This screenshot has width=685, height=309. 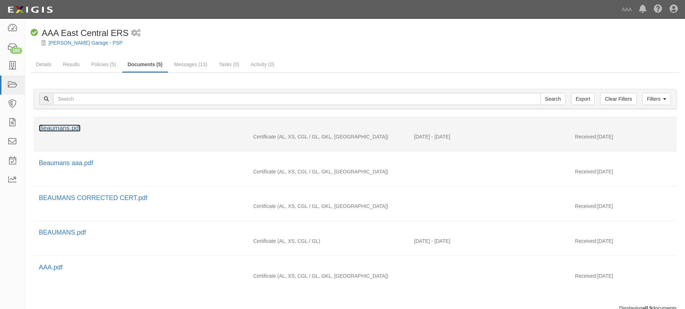 I want to click on i: Compliant, so click(x=34, y=33).